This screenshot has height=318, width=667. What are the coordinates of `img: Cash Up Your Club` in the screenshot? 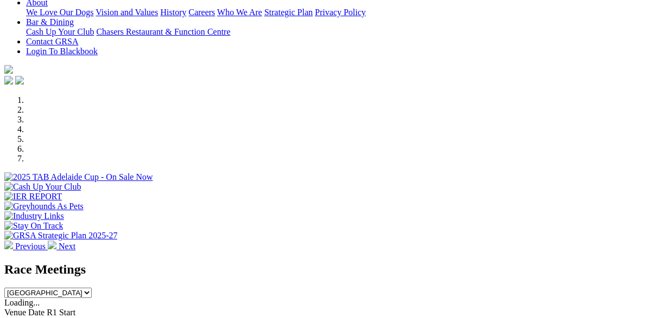 It's located at (42, 187).